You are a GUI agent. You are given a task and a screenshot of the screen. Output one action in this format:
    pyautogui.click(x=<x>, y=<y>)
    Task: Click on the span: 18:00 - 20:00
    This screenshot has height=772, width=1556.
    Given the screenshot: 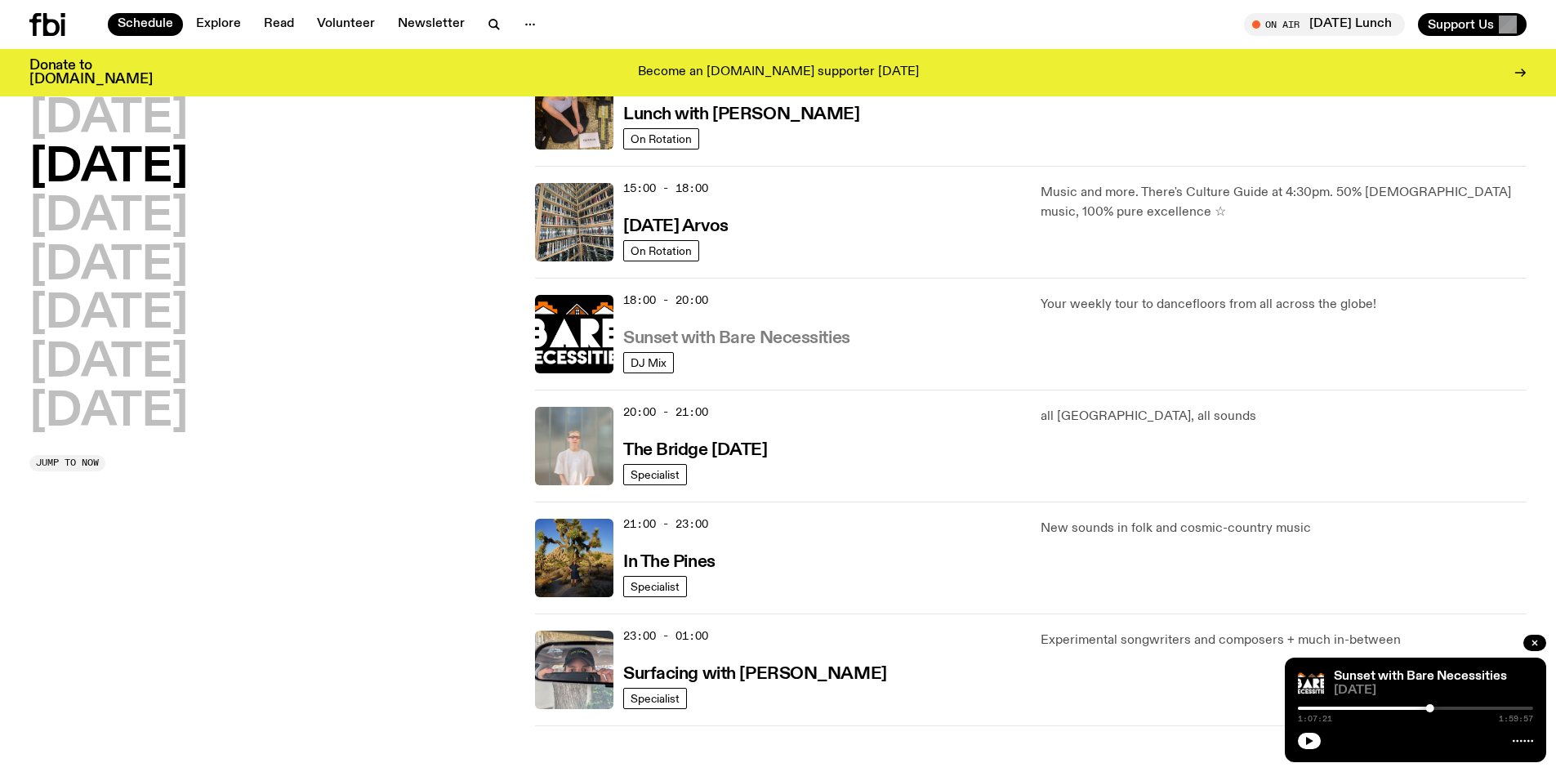 What is the action you would take?
    pyautogui.click(x=666, y=300)
    